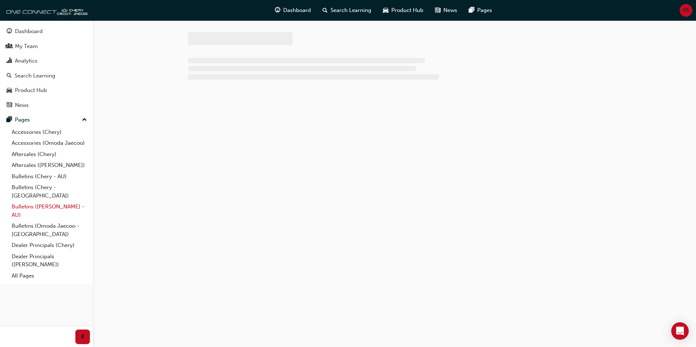 The image size is (696, 347). Describe the element at coordinates (46, 61) in the screenshot. I see `a: Analytics` at that location.